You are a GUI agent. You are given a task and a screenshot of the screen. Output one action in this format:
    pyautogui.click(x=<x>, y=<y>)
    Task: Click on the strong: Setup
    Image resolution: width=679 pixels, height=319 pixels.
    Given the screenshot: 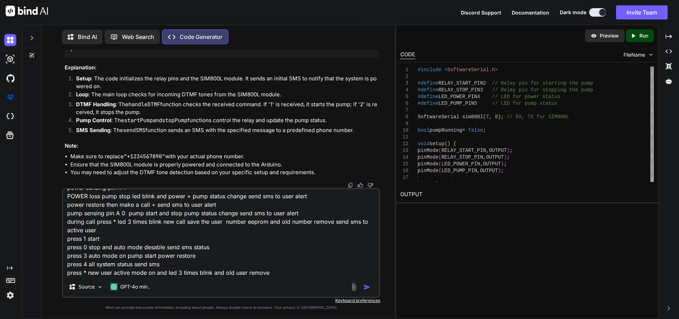 What is the action you would take?
    pyautogui.click(x=83, y=78)
    